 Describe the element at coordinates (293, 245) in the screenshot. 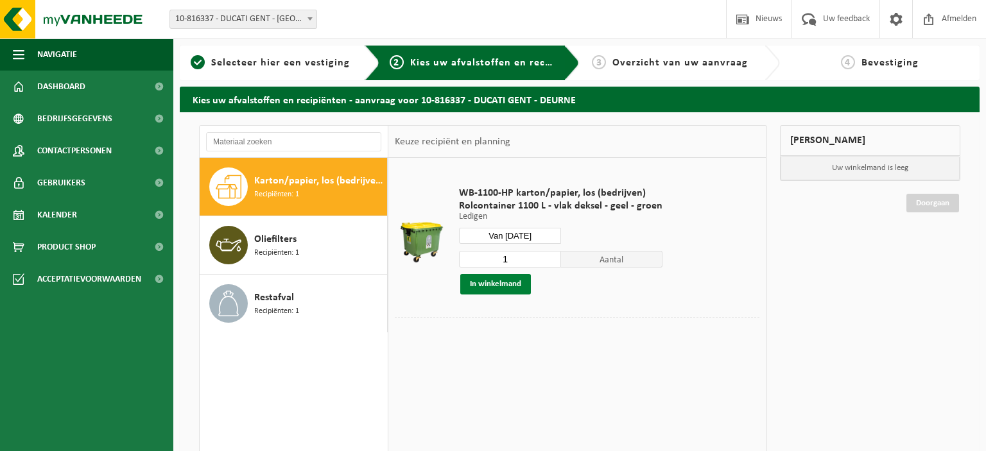

I see `button: Oliefilters Recipiënten: 1` at that location.